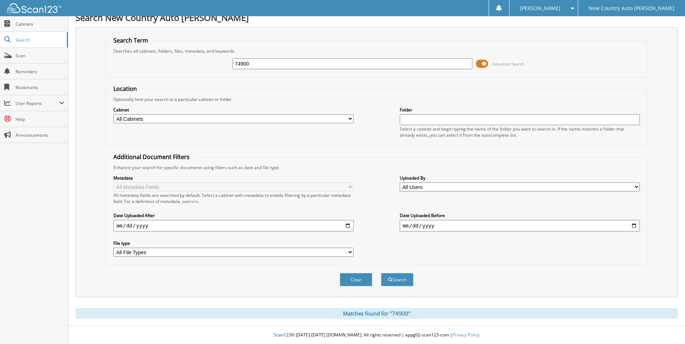 Image resolution: width=685 pixels, height=344 pixels. I want to click on span: Cabinets, so click(40, 24).